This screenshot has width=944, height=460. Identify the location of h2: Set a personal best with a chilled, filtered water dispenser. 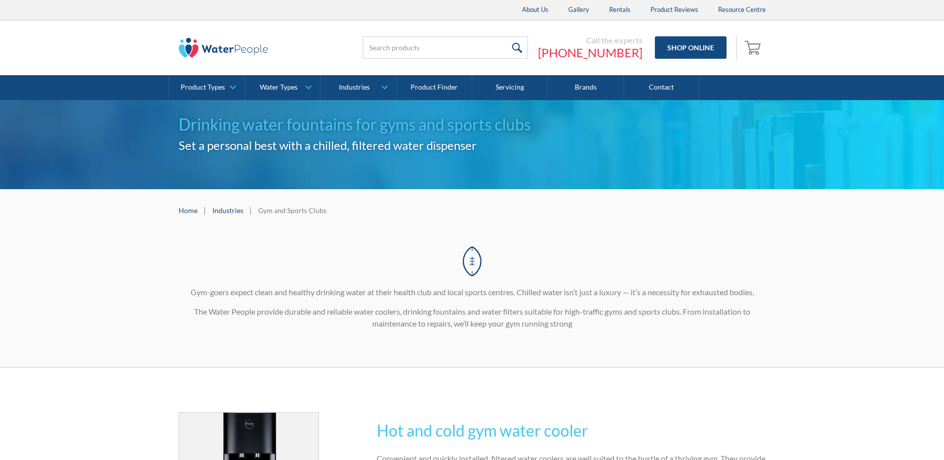
(472, 145).